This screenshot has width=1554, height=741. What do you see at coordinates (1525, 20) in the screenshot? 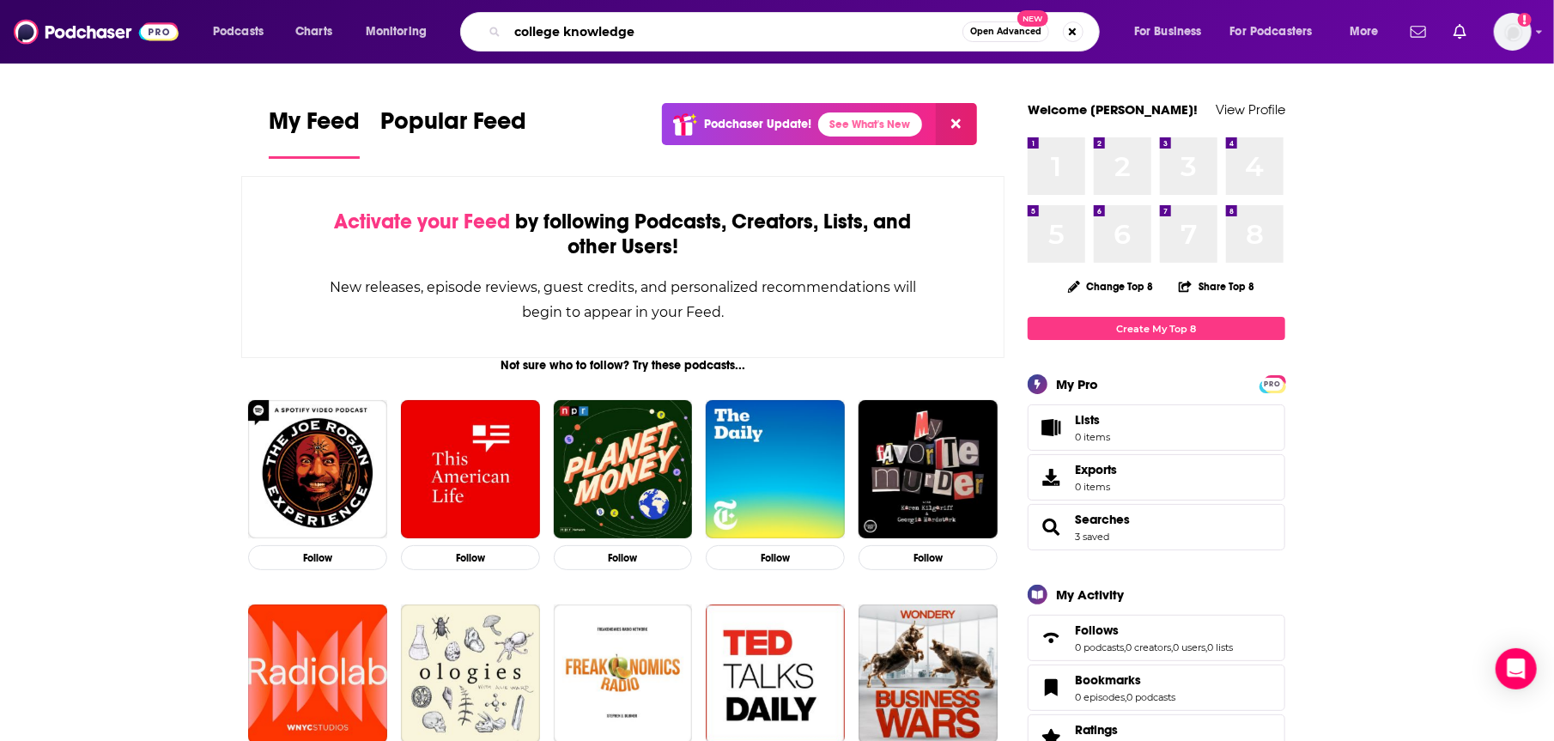
I see `svg: Add a profile image` at bounding box center [1525, 20].